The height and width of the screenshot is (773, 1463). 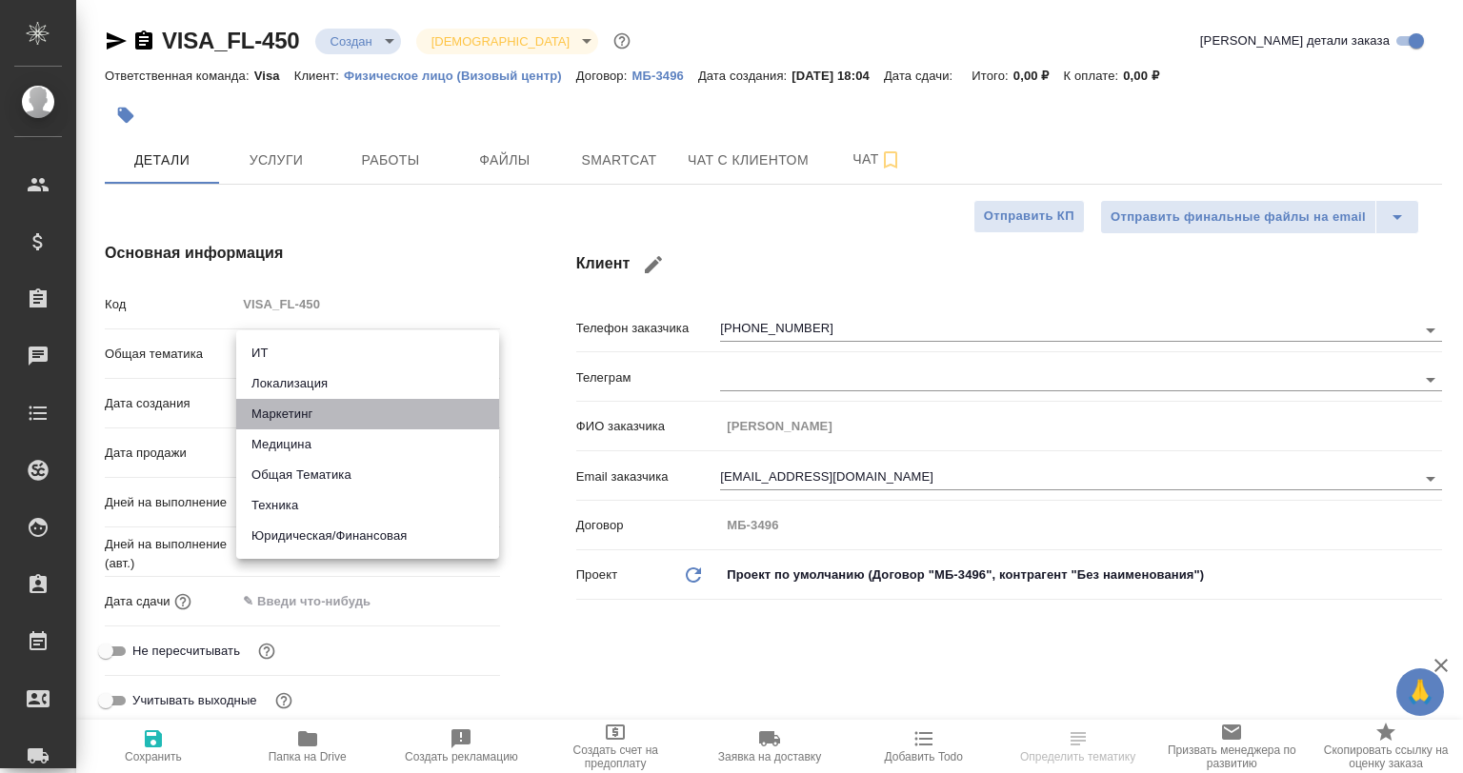 I want to click on li: Общая Тематика, so click(x=368, y=475).